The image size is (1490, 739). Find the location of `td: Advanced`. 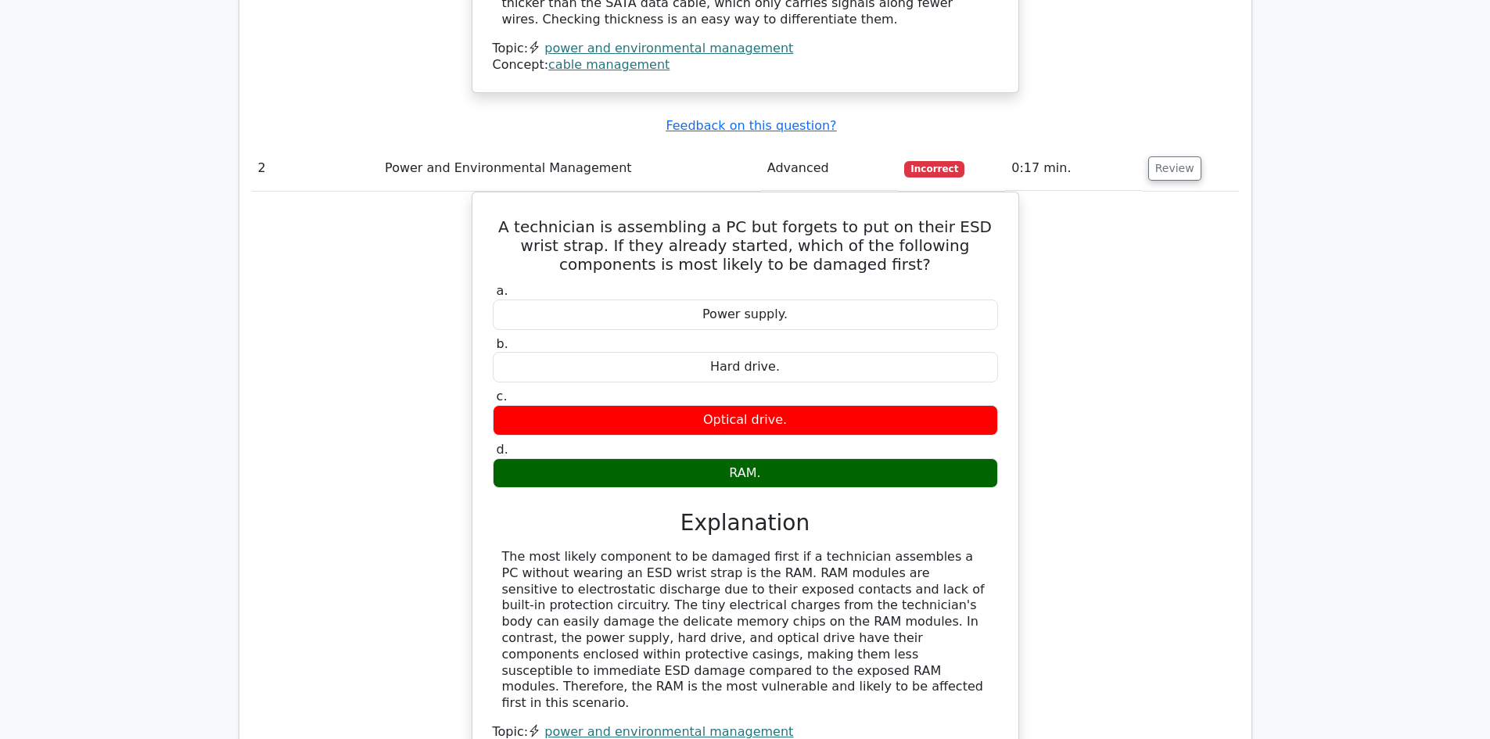

td: Advanced is located at coordinates (830, 168).